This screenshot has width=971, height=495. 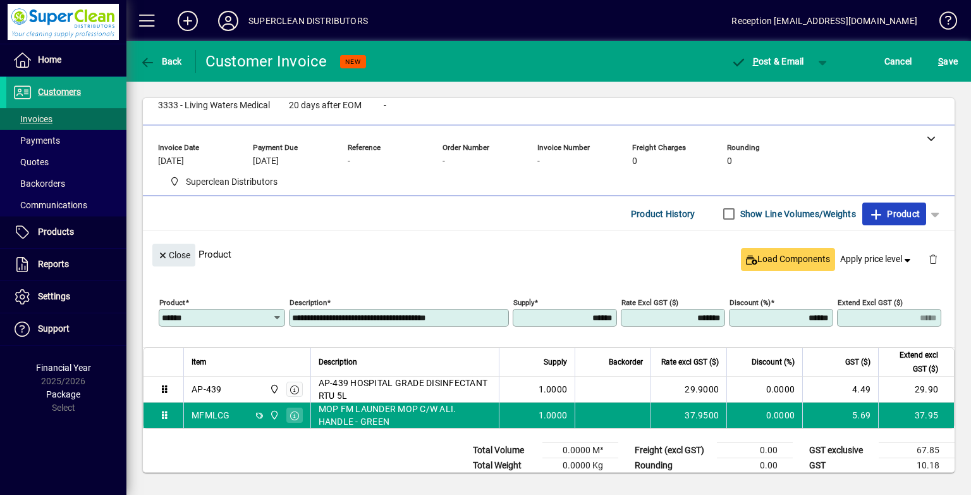 What do you see at coordinates (934, 259) in the screenshot?
I see `button: Delete` at bounding box center [934, 259].